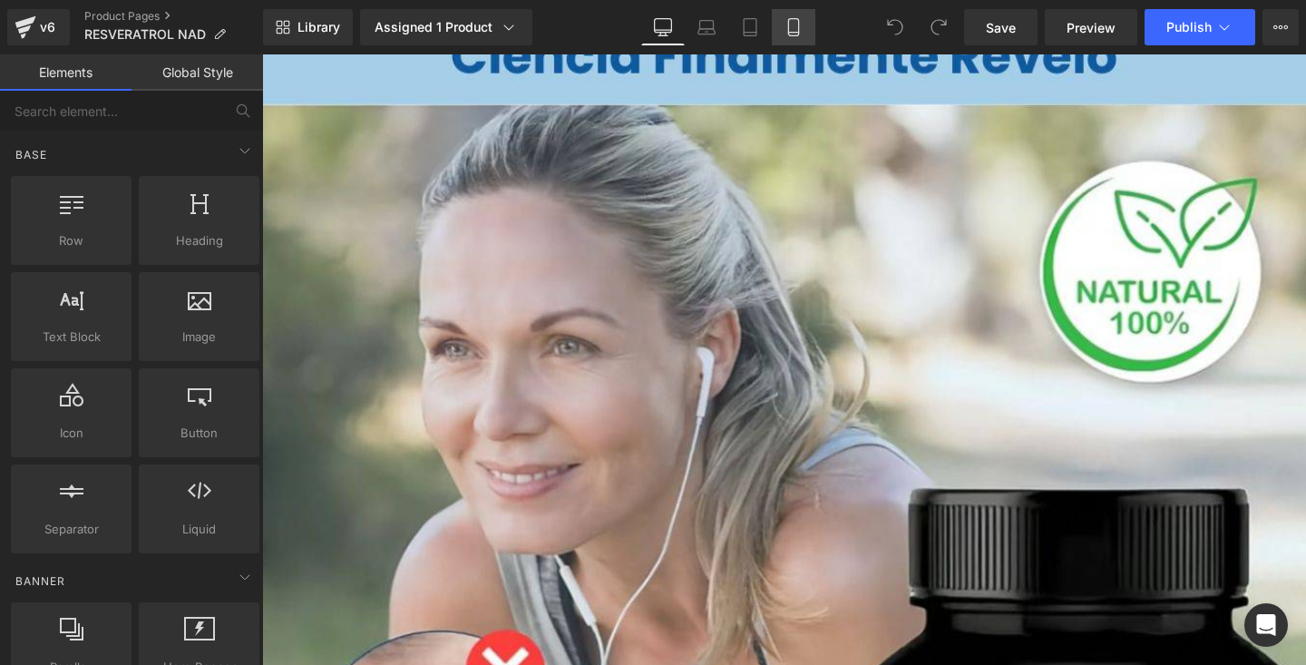 The width and height of the screenshot is (1306, 665). What do you see at coordinates (1189, 27) in the screenshot?
I see `span: Publish` at bounding box center [1189, 27].